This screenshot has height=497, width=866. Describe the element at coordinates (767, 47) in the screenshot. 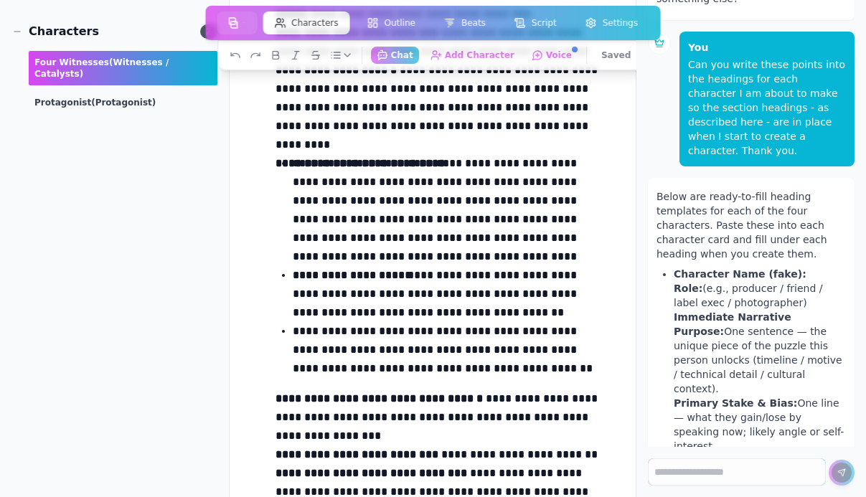

I see `p: You` at that location.